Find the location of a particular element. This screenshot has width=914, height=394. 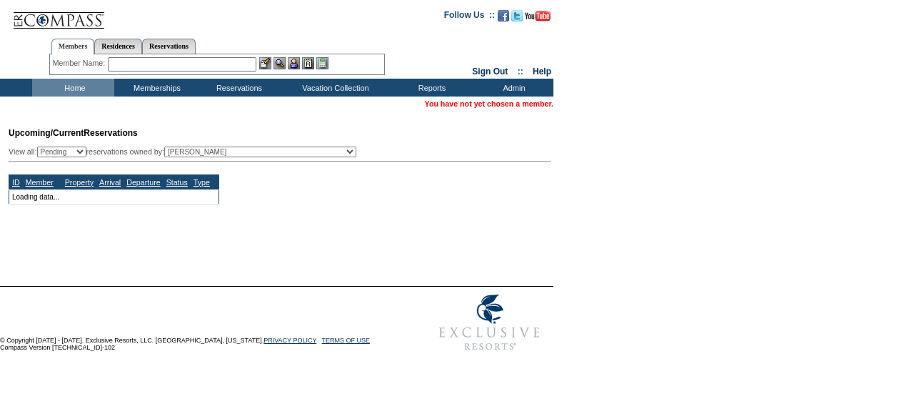

td: Vacation Collection is located at coordinates (334, 87).